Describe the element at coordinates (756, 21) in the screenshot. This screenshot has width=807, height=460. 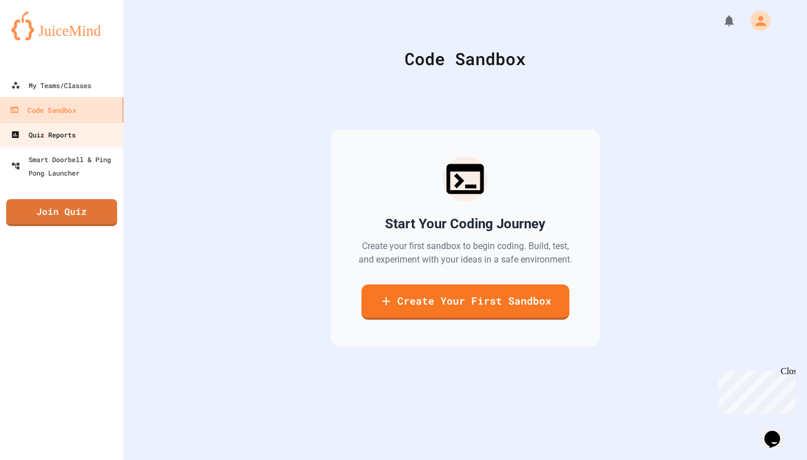
I see `div: My Account` at that location.